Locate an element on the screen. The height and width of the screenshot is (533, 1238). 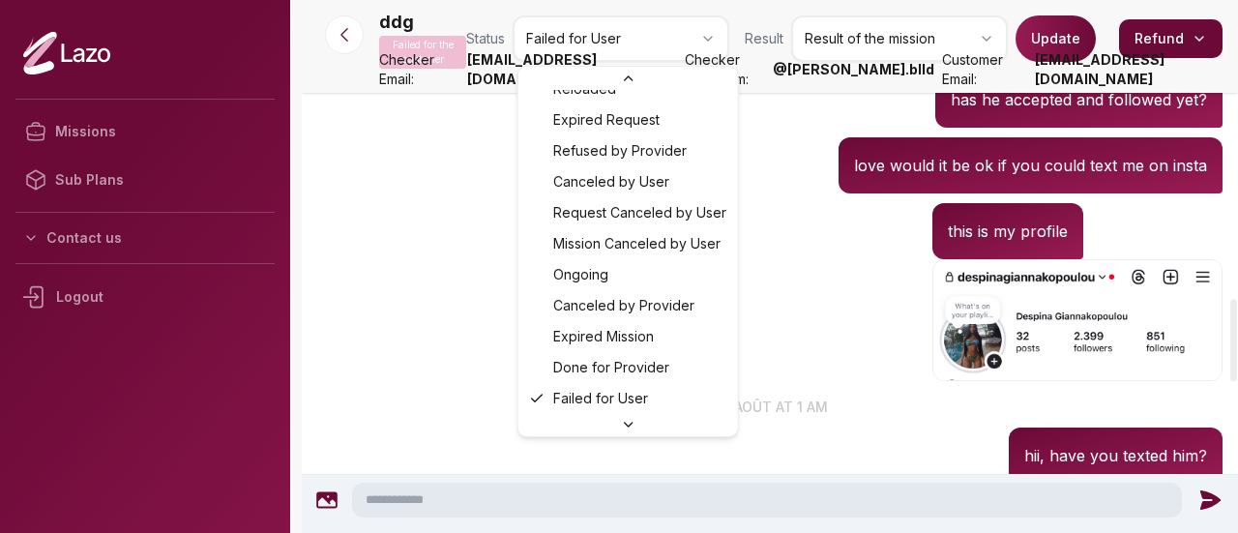
span: Request Canceled by User is located at coordinates (639, 213).